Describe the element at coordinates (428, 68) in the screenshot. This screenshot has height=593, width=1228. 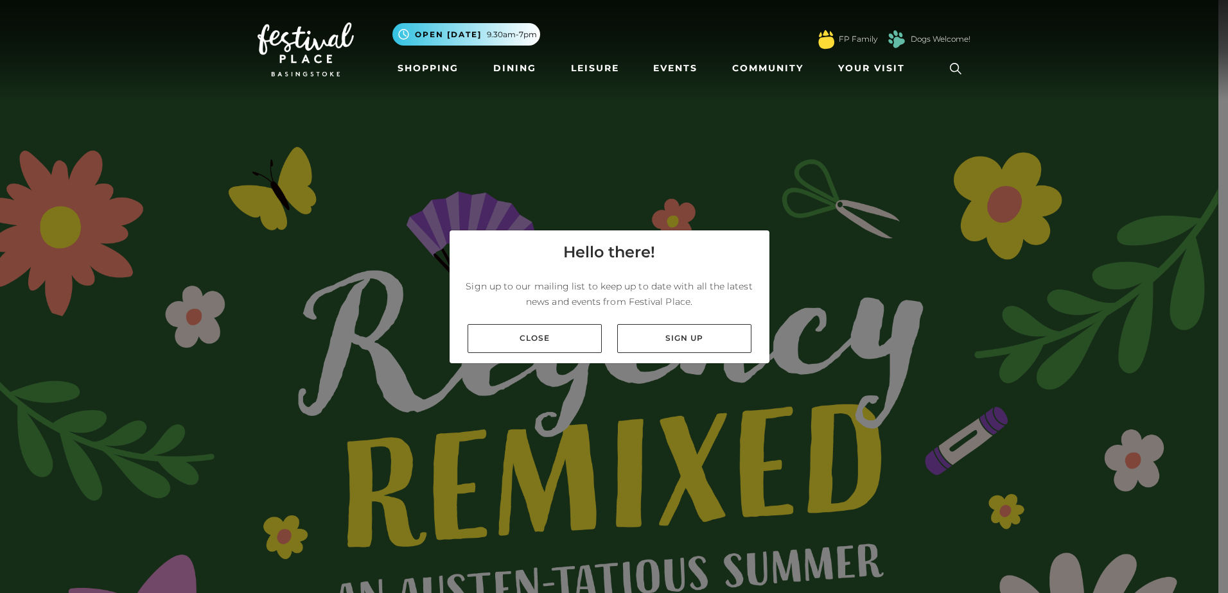
I see `a: Shopping` at that location.